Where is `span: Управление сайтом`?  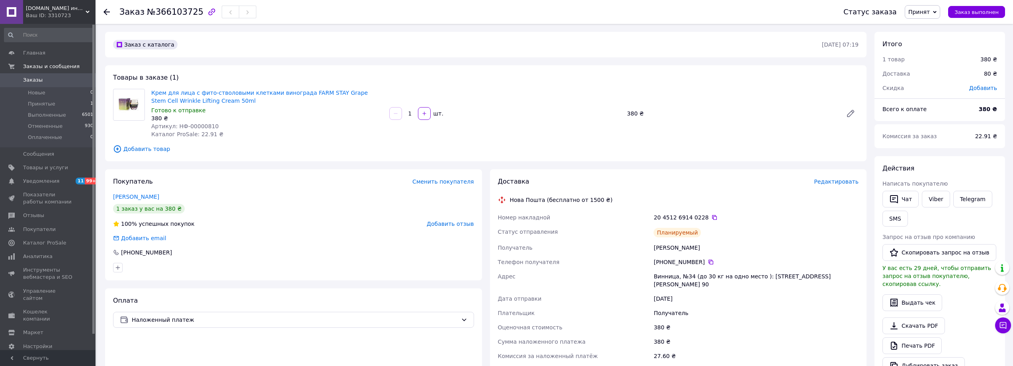
span: Управление сайтом is located at coordinates (48, 295).